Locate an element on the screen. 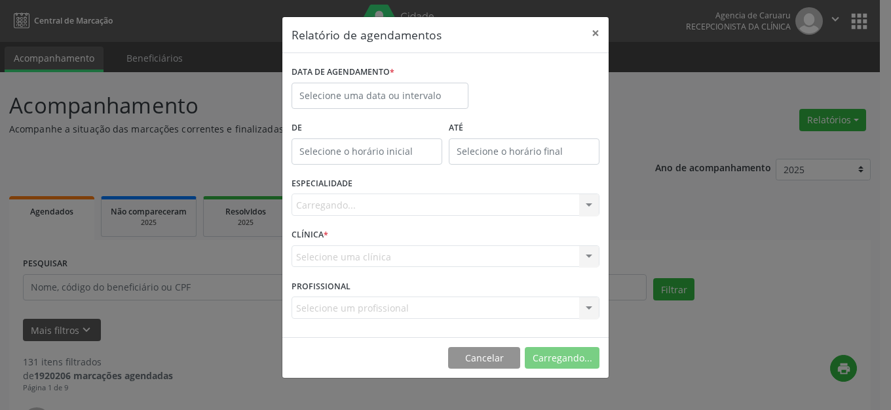 The image size is (891, 410). label: ATÉ is located at coordinates (524, 128).